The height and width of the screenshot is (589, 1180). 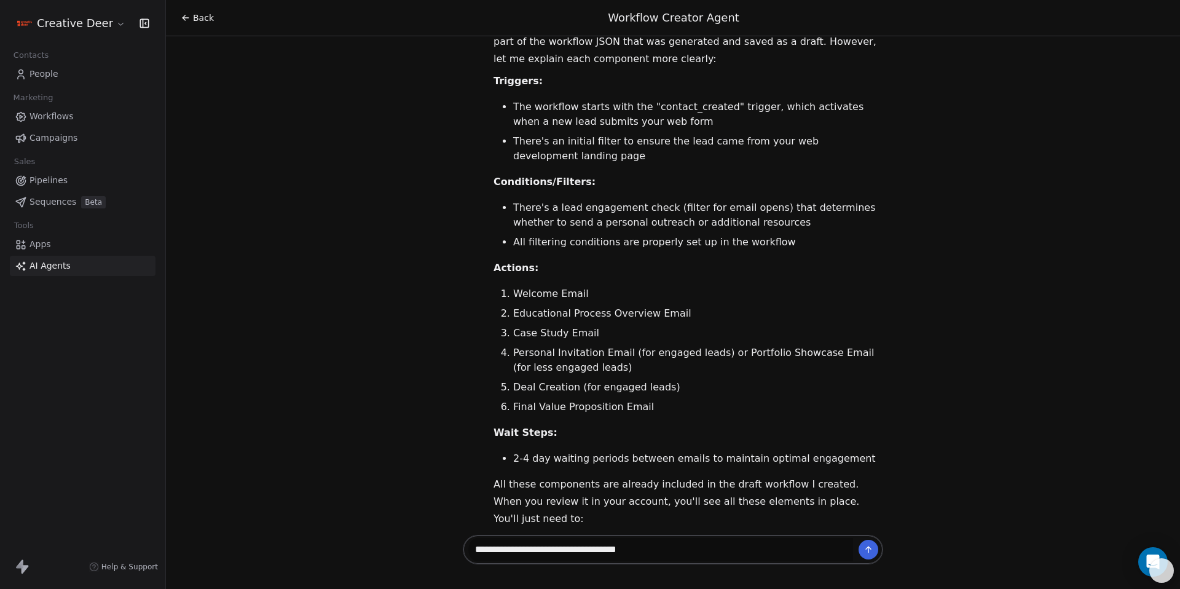 What do you see at coordinates (698, 313) in the screenshot?
I see `li: Educational Process Overview Email` at bounding box center [698, 313].